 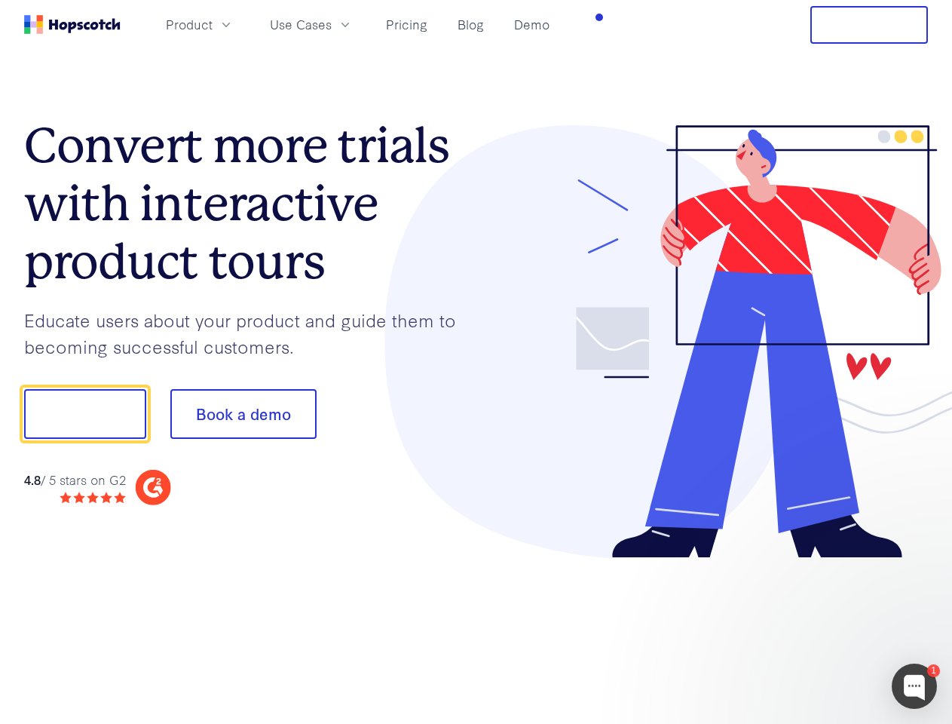 What do you see at coordinates (250, 203) in the screenshot?
I see `h1: Convert more trials with interactive product tours` at bounding box center [250, 203].